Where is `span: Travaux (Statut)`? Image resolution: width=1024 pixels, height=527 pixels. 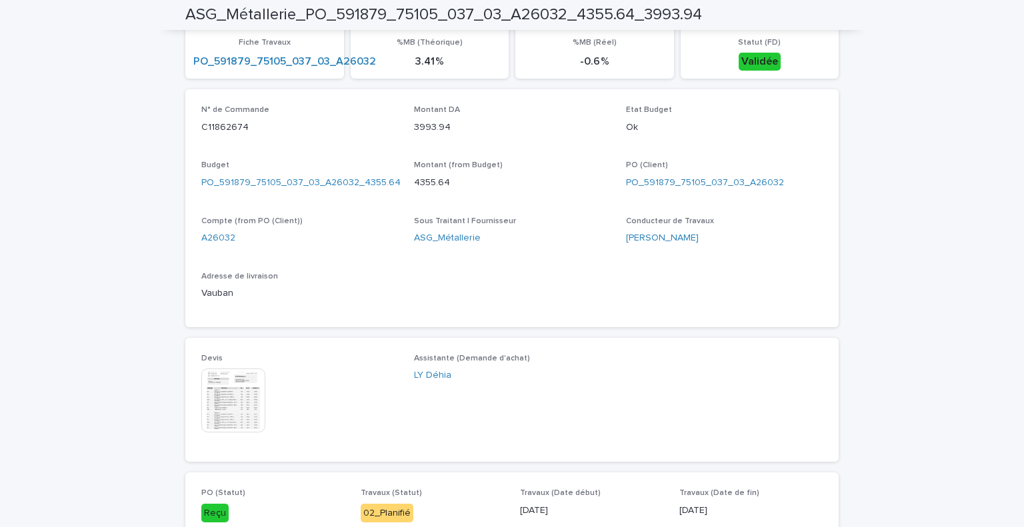 span: Travaux (Statut) is located at coordinates (391, 493).